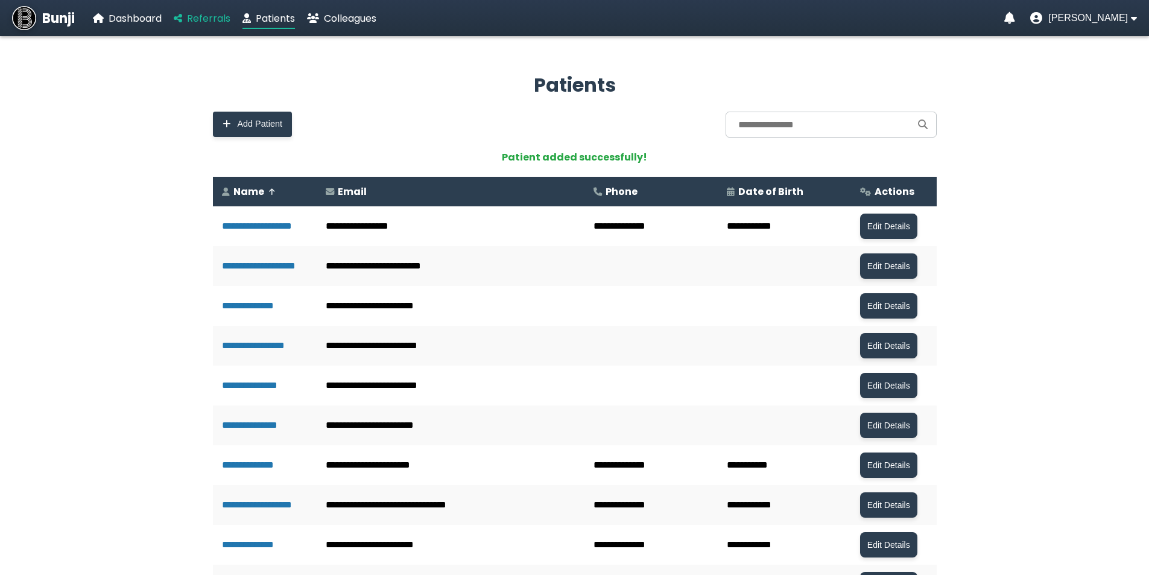 Image resolution: width=1149 pixels, height=575 pixels. What do you see at coordinates (1009, 18) in the screenshot?
I see `a: Notifications` at bounding box center [1009, 18].